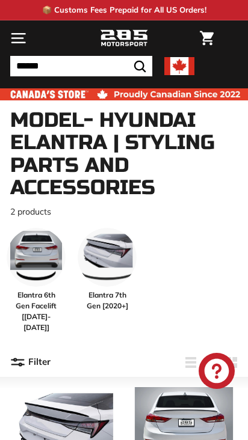 Image resolution: width=248 pixels, height=440 pixels. What do you see at coordinates (124, 38) in the screenshot?
I see `img: Logo_285_Motorsport_areodynamics_components` at bounding box center [124, 38].